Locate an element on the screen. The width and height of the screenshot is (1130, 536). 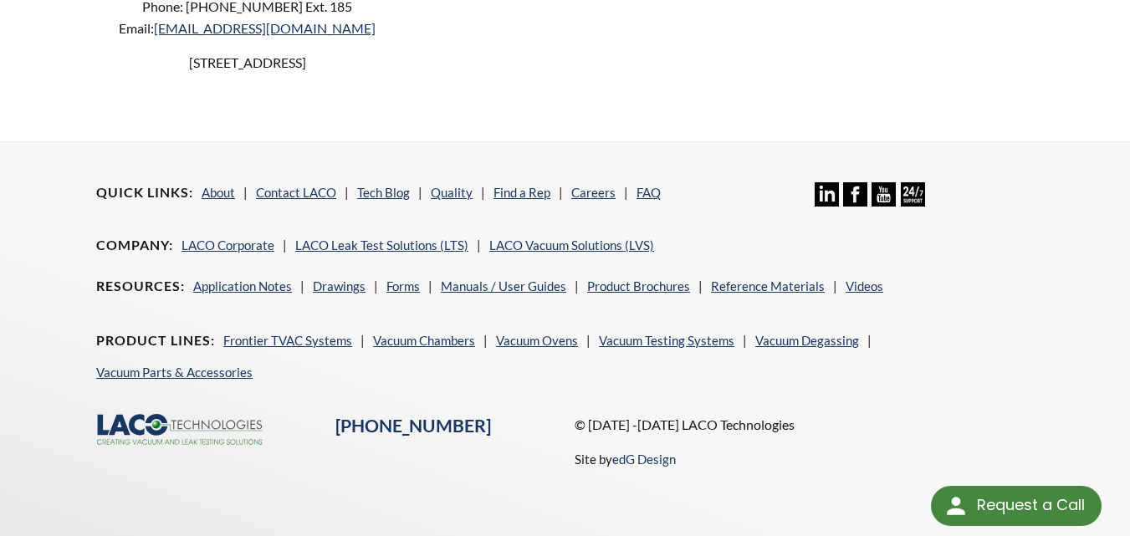
a: Tech Blog is located at coordinates (383, 192).